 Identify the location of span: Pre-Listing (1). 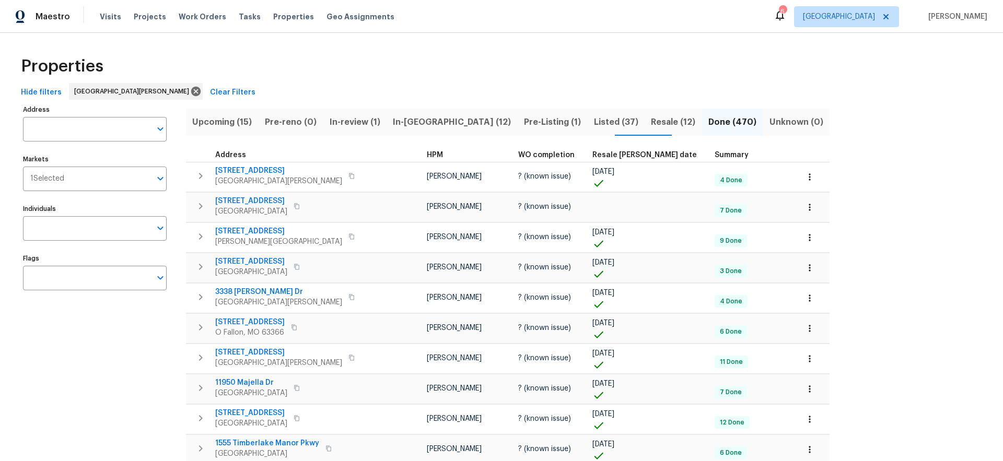
(552, 122).